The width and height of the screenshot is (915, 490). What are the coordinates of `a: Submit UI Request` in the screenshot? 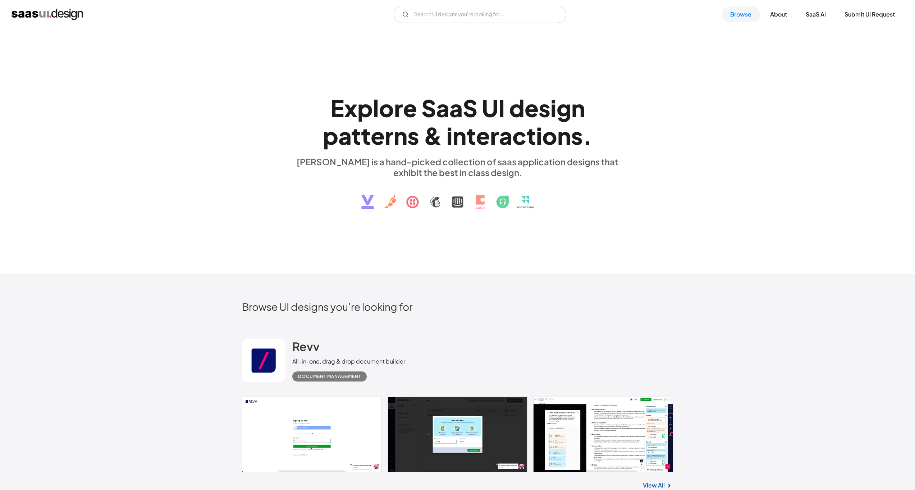 It's located at (870, 14).